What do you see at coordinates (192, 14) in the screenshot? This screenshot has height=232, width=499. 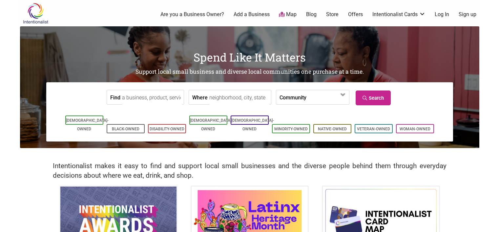 I see `a: Are you a Business Owner?` at bounding box center [192, 14].